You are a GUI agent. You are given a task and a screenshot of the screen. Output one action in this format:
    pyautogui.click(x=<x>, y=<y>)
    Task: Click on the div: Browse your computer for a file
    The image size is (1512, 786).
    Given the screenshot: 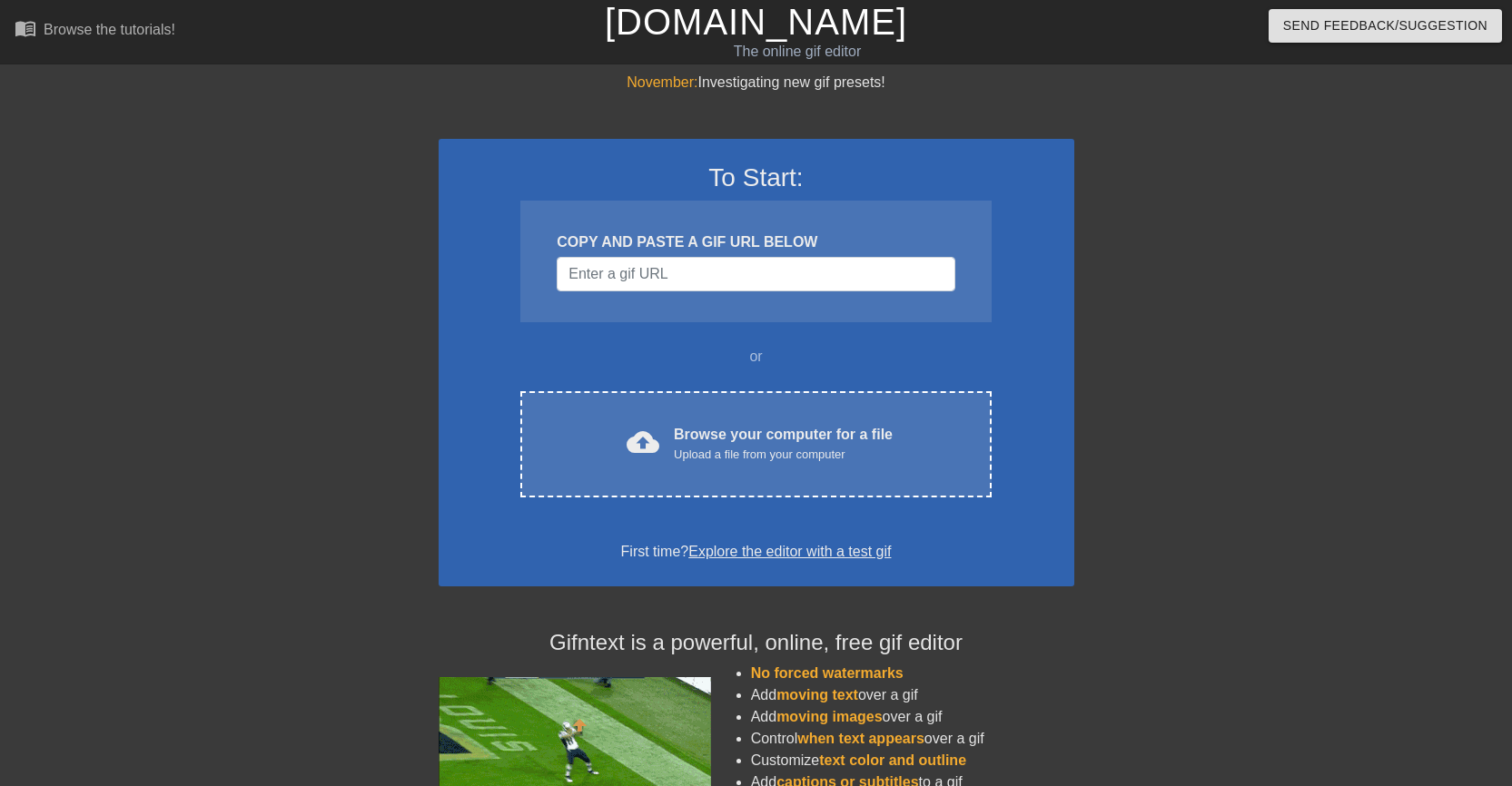 What is the action you would take?
    pyautogui.click(x=783, y=444)
    